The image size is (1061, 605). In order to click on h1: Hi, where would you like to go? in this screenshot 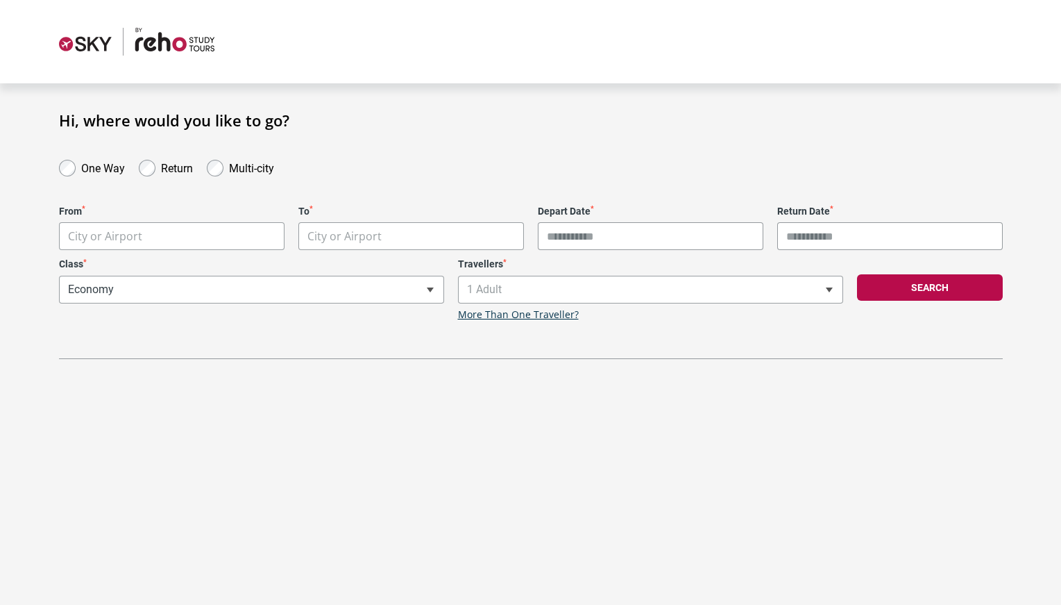, I will do `click(531, 120)`.